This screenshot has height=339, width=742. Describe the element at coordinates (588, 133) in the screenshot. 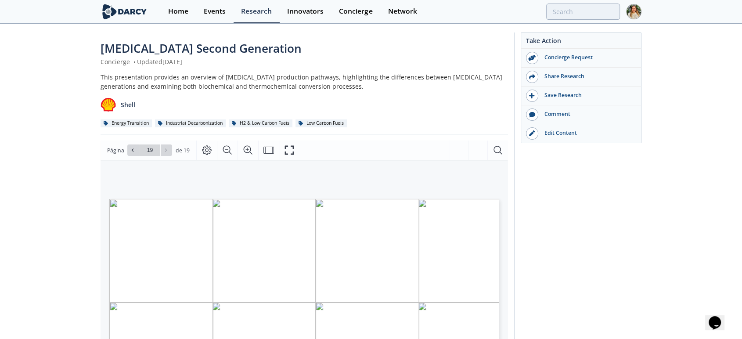

I see `div: Edit Content` at that location.